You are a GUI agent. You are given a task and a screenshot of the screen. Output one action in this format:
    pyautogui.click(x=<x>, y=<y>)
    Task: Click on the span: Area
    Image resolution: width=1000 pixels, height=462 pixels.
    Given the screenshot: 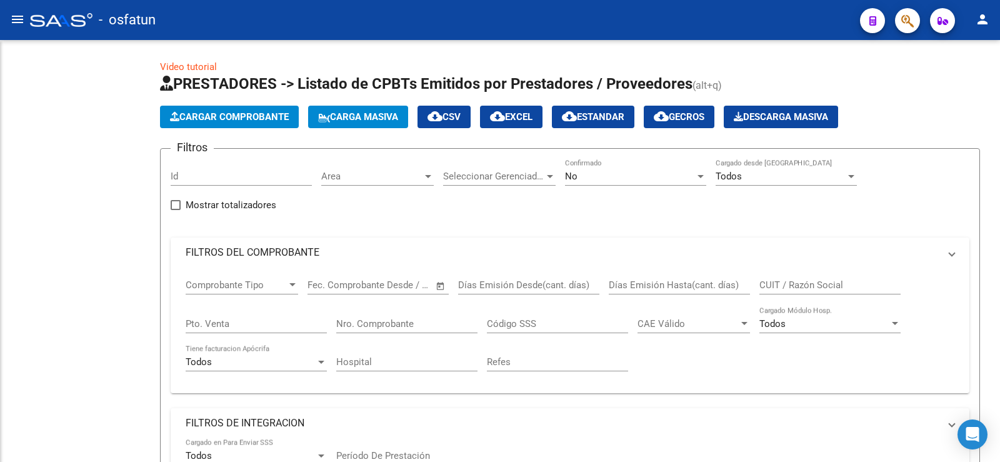 What is the action you would take?
    pyautogui.click(x=372, y=176)
    